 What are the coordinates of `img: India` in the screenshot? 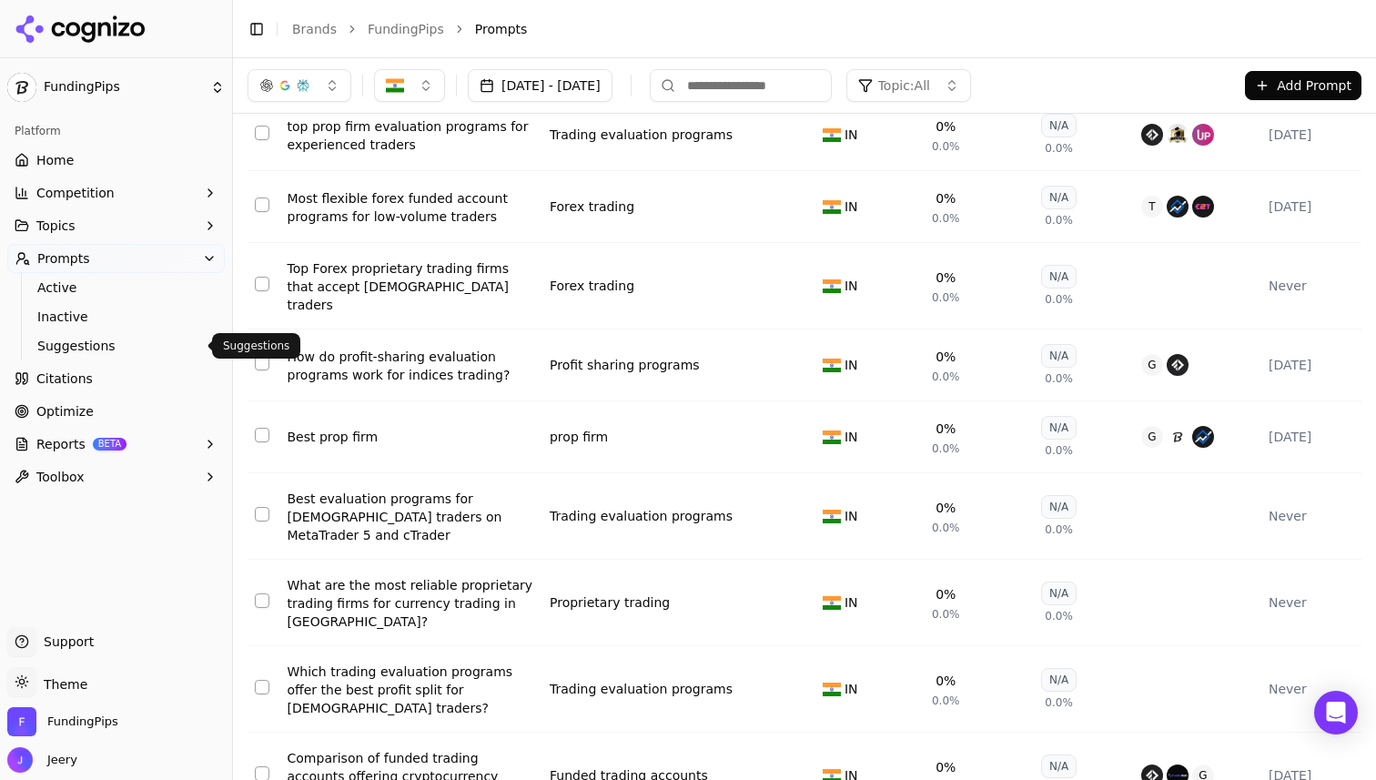 It's located at (395, 86).